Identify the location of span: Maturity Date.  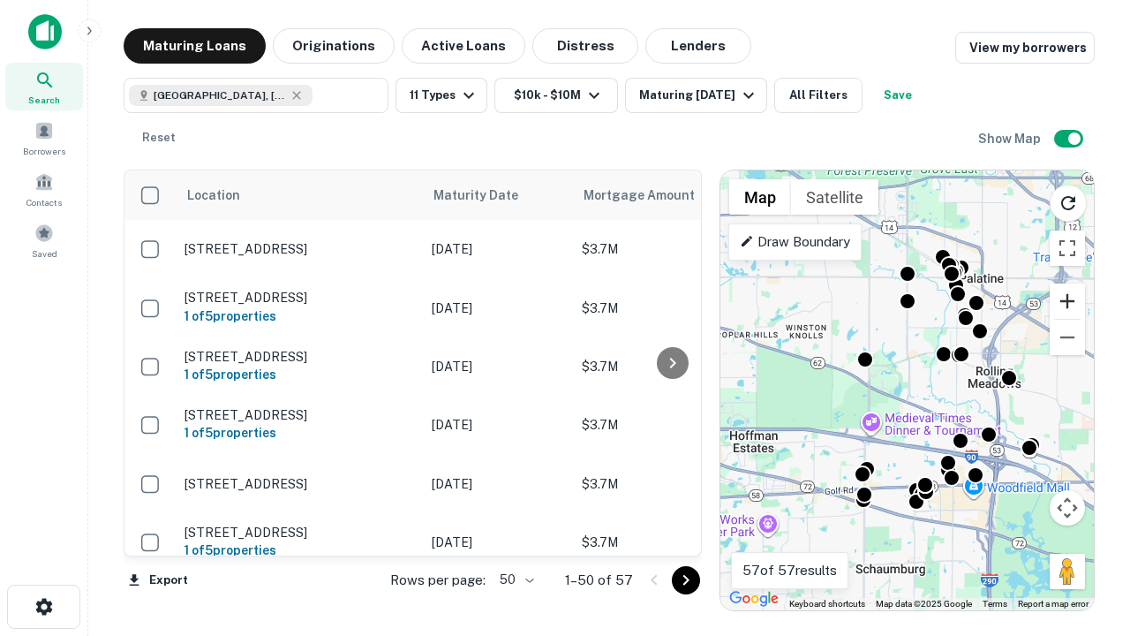
(487, 195).